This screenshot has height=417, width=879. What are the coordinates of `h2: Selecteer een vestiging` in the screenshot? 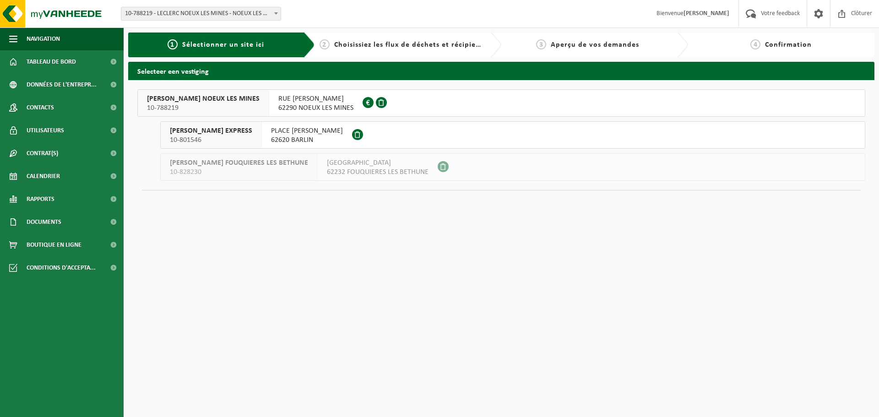 It's located at (501, 71).